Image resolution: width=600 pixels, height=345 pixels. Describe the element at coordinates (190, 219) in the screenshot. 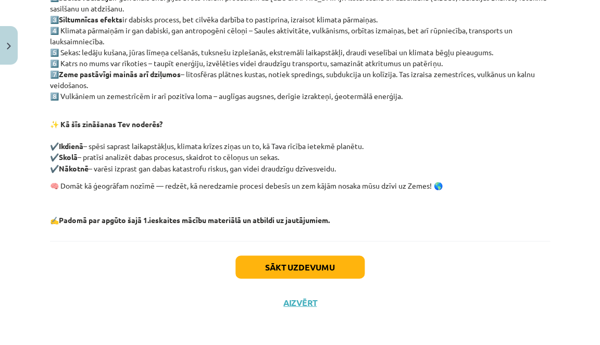

I see `strong: ✍️Padomā par apgūto šajā 1.ieskaites mācību materiālā un atbildi uz jautājumiem.` at that location.